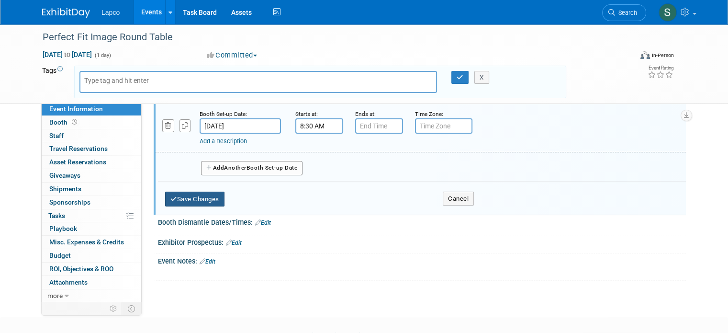 The width and height of the screenshot is (728, 333). Describe the element at coordinates (365, 114) in the screenshot. I see `small: Ends at:` at that location.